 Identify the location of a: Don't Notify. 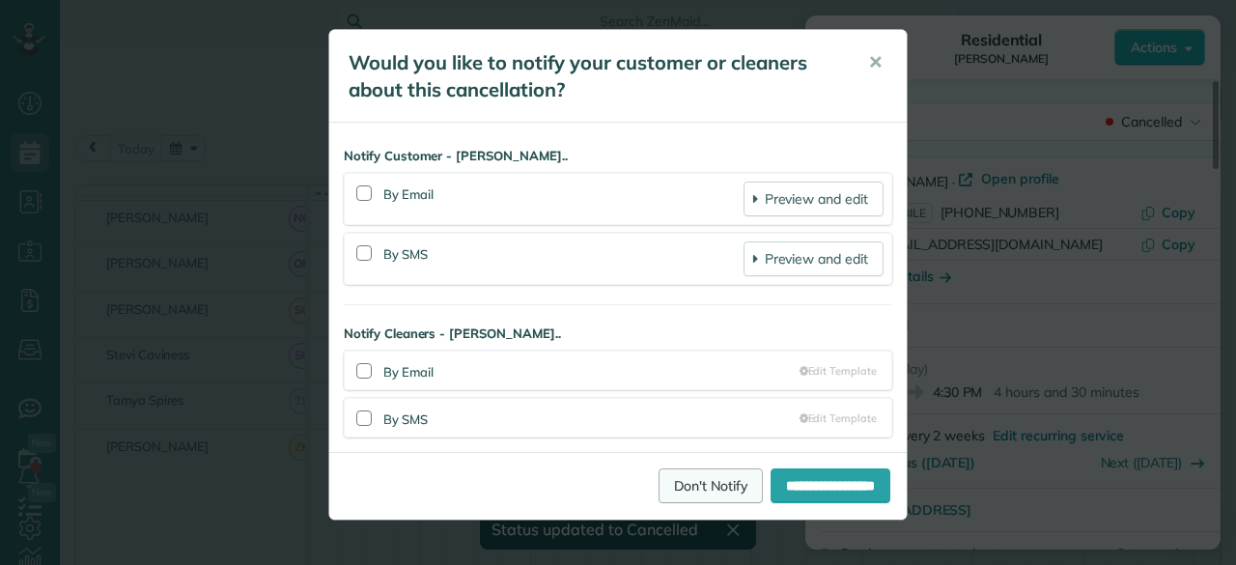
(711, 486).